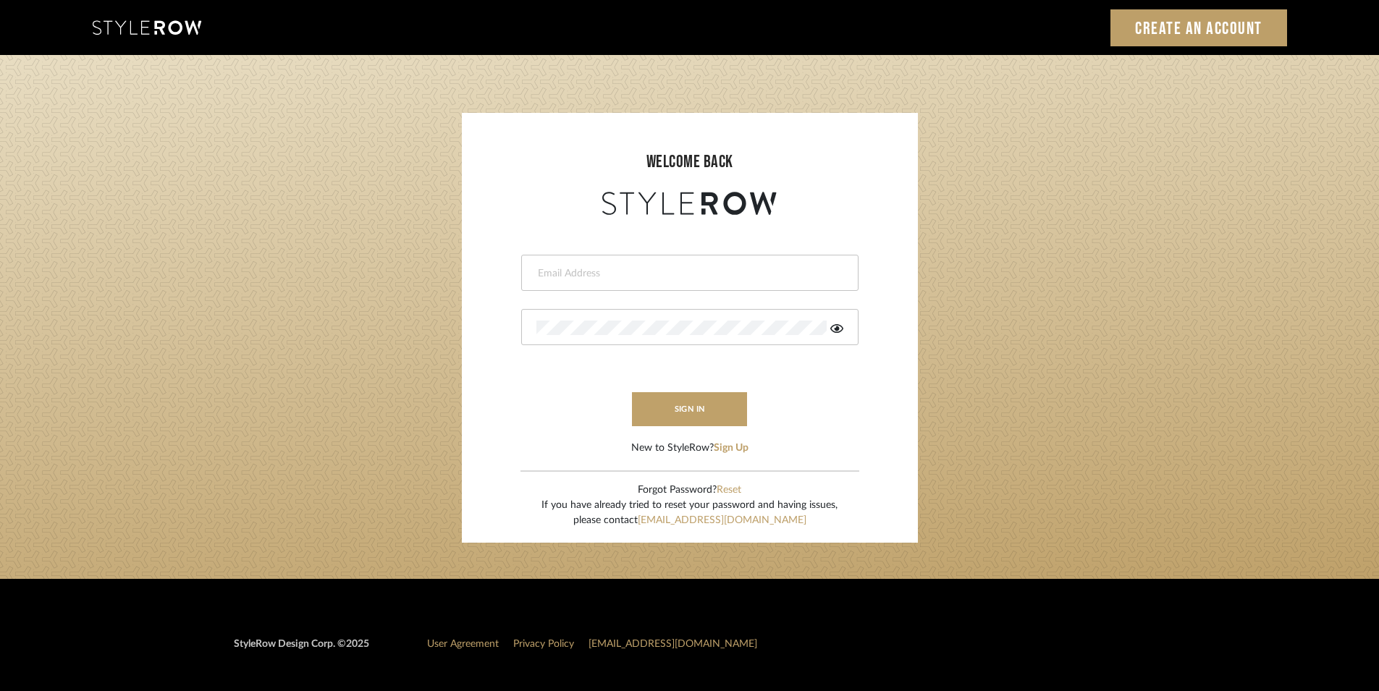 Image resolution: width=1379 pixels, height=691 pixels. What do you see at coordinates (1199, 28) in the screenshot?
I see `a: Create an Account` at bounding box center [1199, 28].